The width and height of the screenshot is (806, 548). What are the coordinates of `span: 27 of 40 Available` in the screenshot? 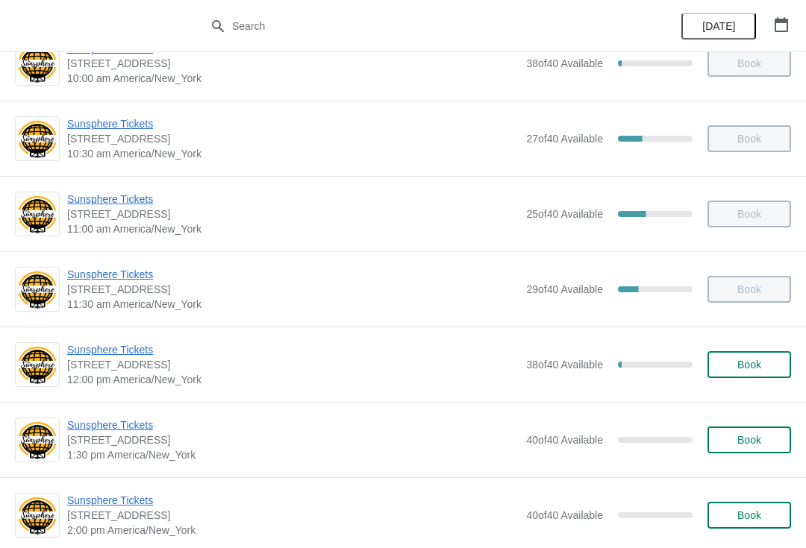 It's located at (564, 139).